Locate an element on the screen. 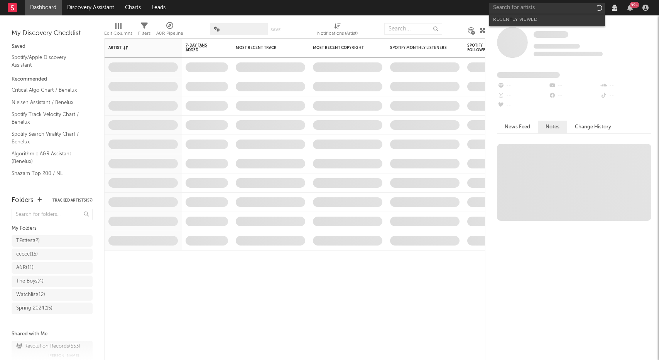  button: Tracked Artists(57) is located at coordinates (73, 201).